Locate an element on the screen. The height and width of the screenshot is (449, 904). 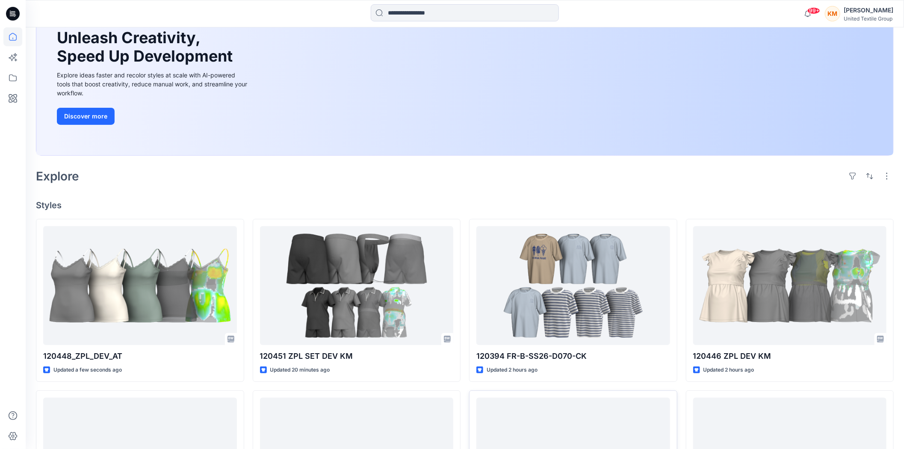
p: Updated 20 minutes ago is located at coordinates (300, 370).